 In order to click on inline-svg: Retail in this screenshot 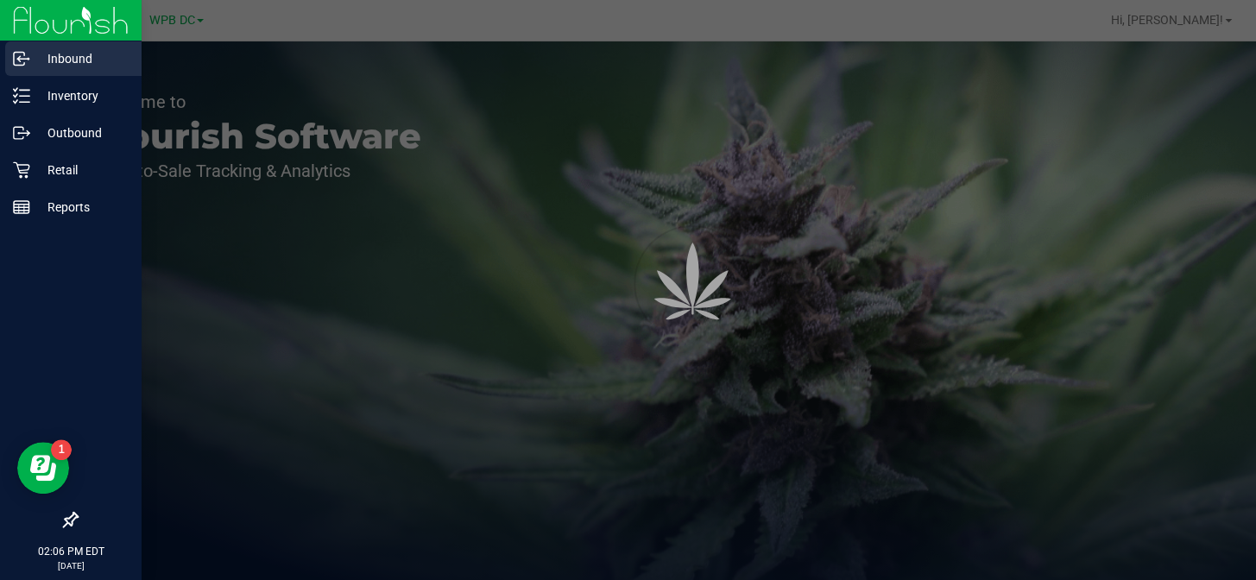, I will do `click(22, 170)`.